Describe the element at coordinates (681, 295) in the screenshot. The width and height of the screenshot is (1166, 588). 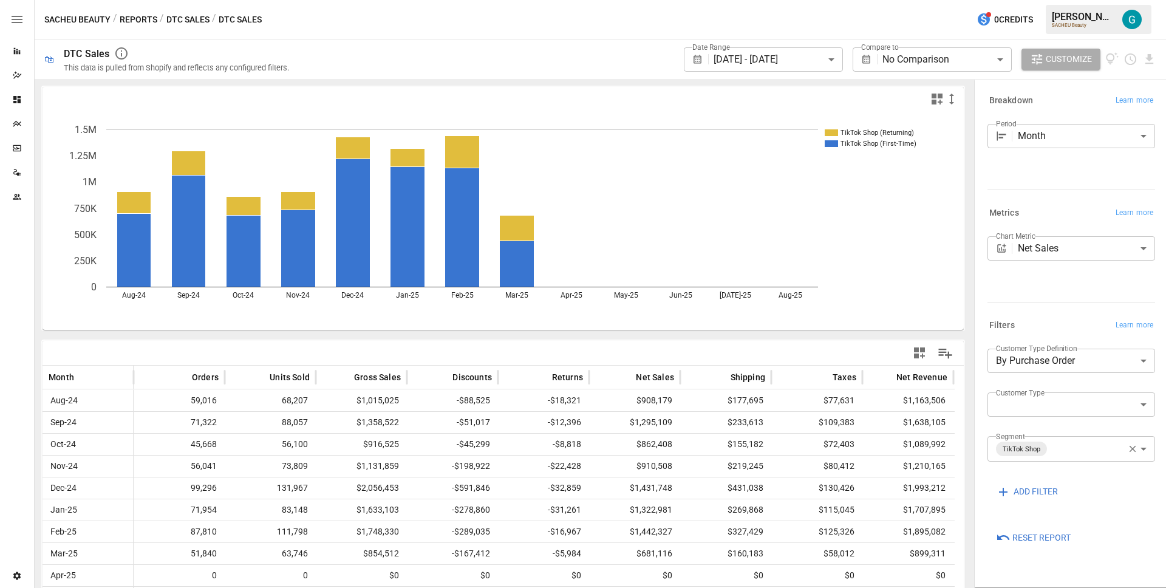
I see `text: Jun-25` at that location.